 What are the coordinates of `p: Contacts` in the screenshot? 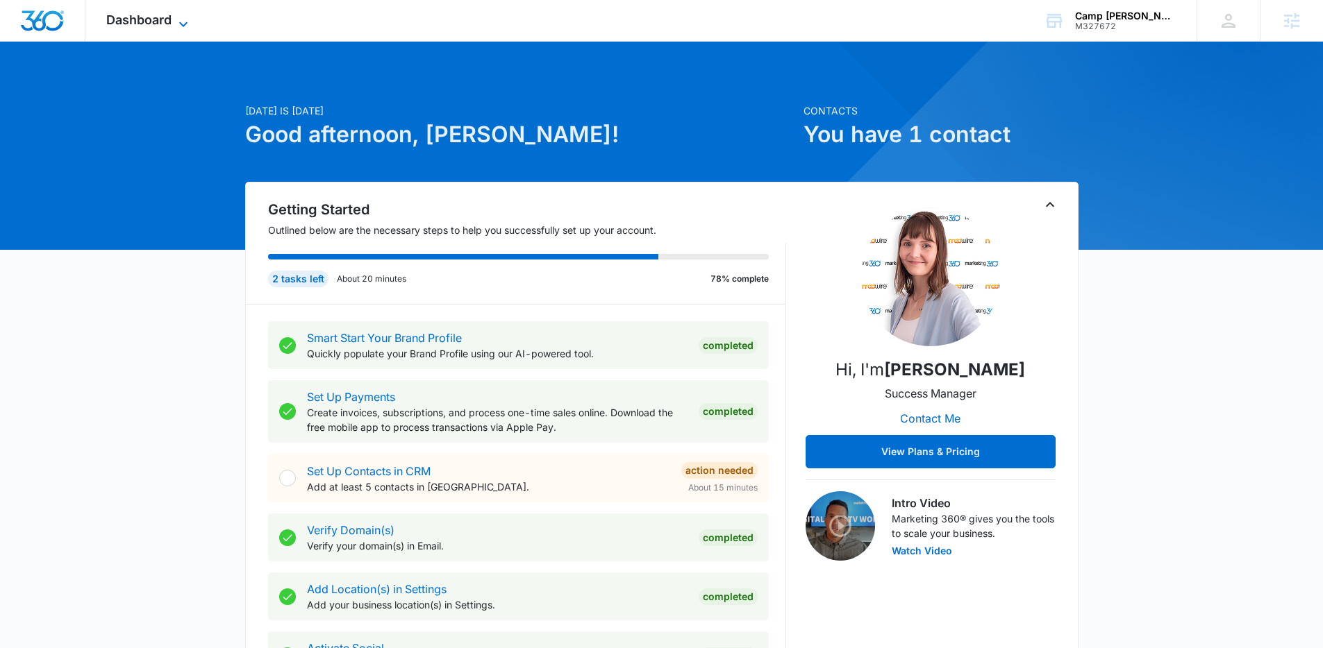 It's located at (941, 110).